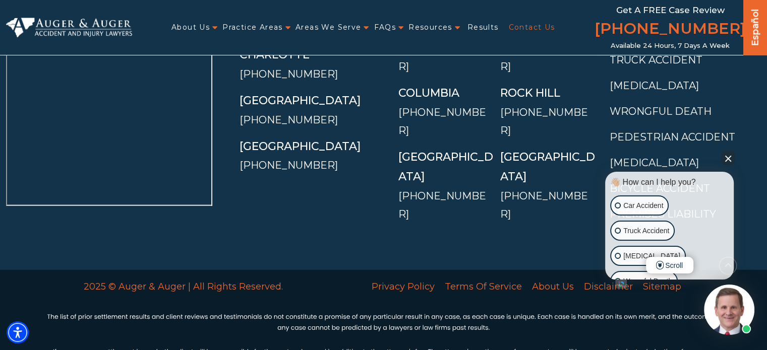 The width and height of the screenshot is (767, 350). What do you see at coordinates (430, 27) in the screenshot?
I see `a: Resources` at bounding box center [430, 27].